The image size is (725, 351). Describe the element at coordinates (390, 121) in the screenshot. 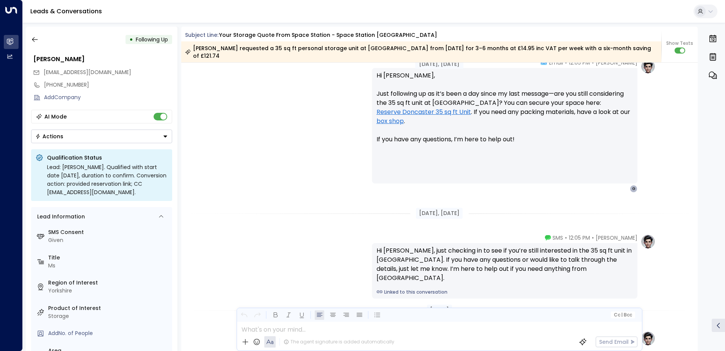

I see `a: box shop` at that location.